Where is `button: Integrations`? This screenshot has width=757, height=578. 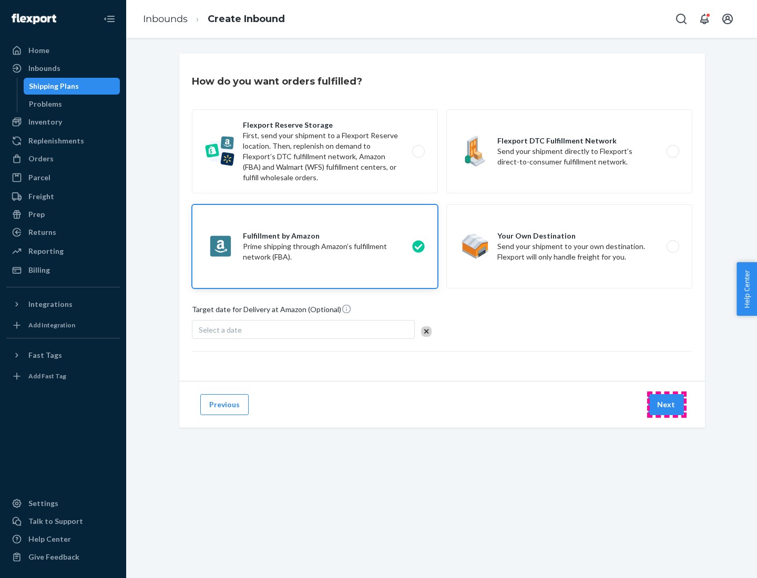 button: Integrations is located at coordinates (63, 304).